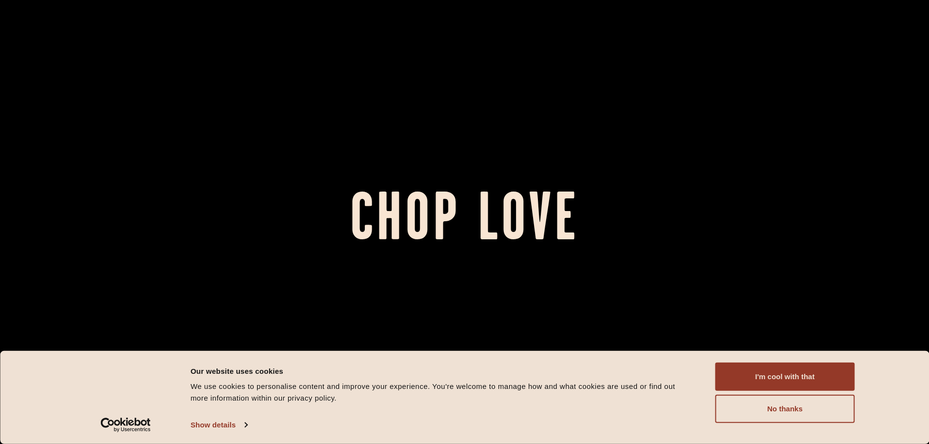 Image resolution: width=929 pixels, height=444 pixels. I want to click on a: Usercentrics Cookiebot - opens in a new window, so click(125, 425).